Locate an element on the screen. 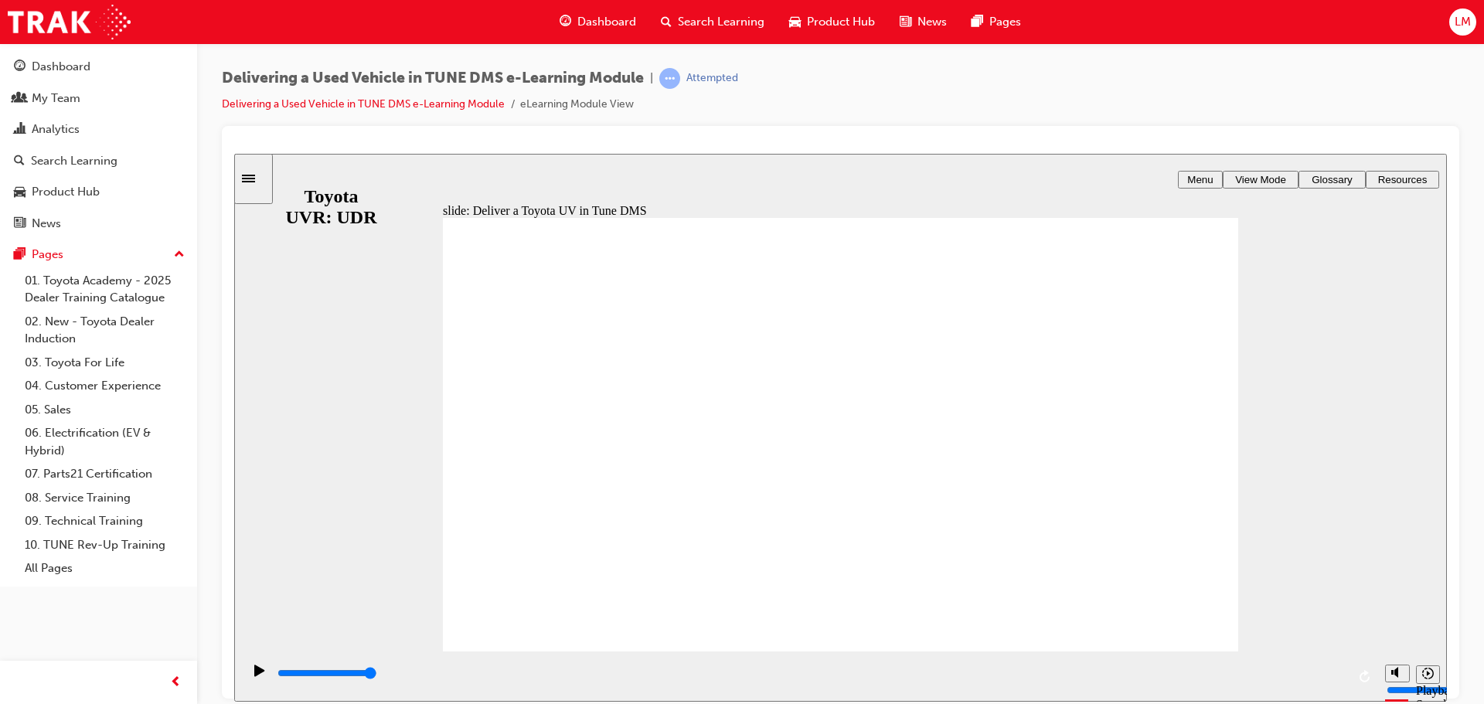  div: Search Learning is located at coordinates (74, 161).